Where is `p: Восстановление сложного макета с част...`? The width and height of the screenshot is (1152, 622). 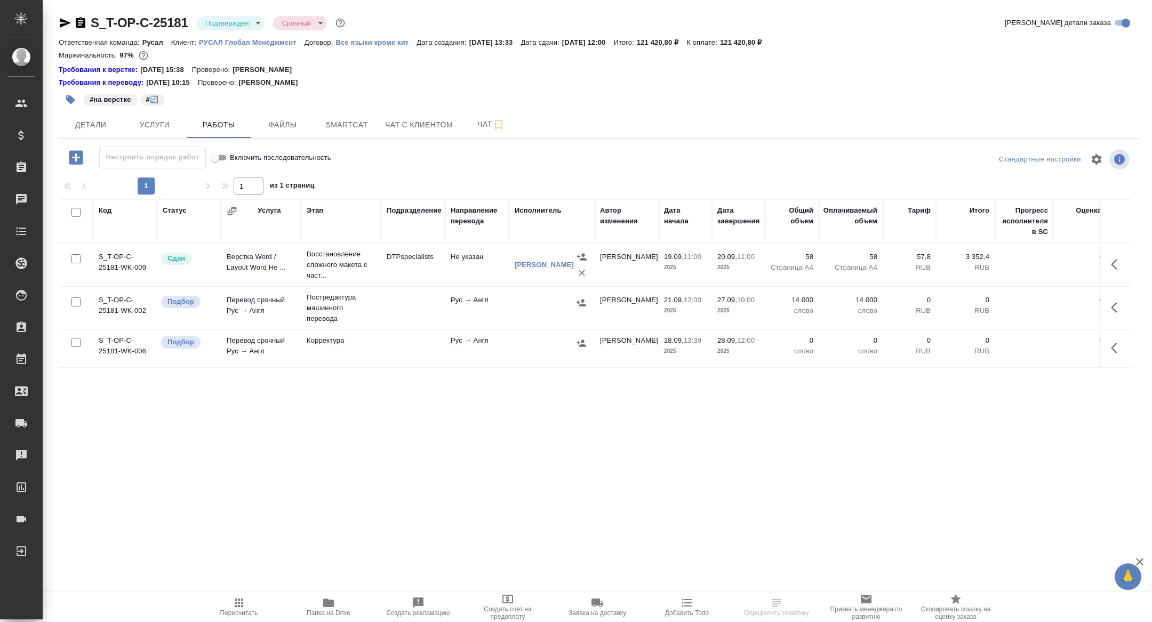 p: Восстановление сложного макета с част... is located at coordinates (341, 265).